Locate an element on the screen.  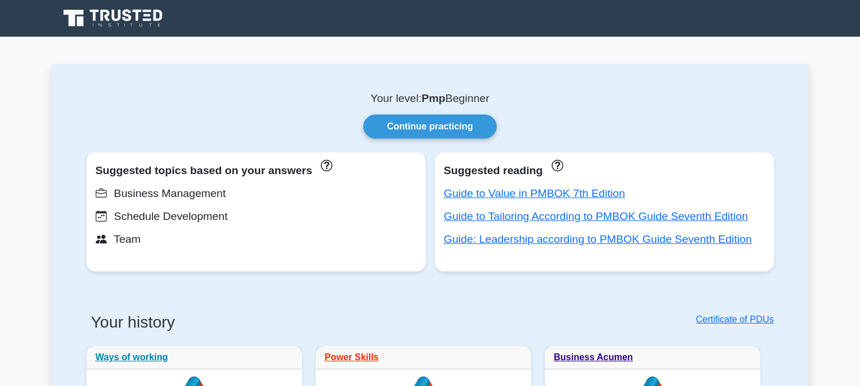
a: Business Acumen is located at coordinates (594, 357).